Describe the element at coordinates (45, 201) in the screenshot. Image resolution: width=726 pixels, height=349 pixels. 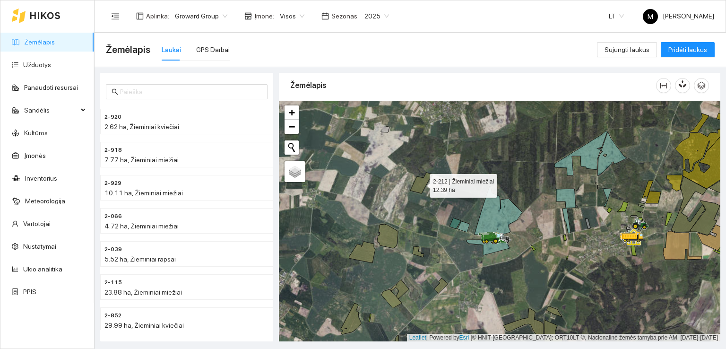
I see `a: Meteorologija` at that location.